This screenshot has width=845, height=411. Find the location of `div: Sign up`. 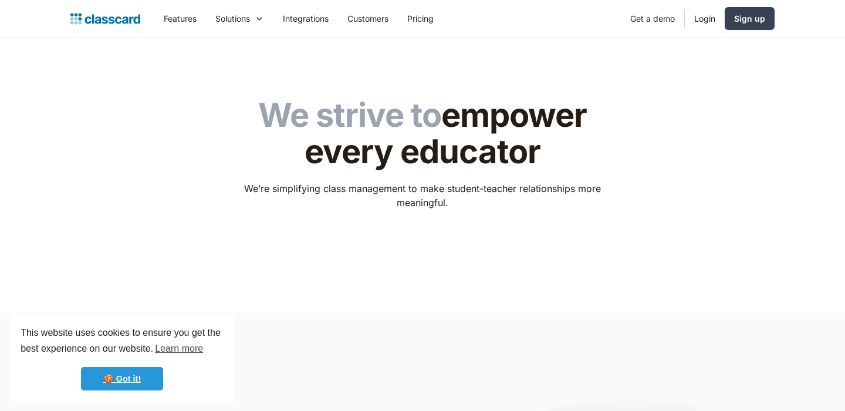

div: Sign up is located at coordinates (750, 18).